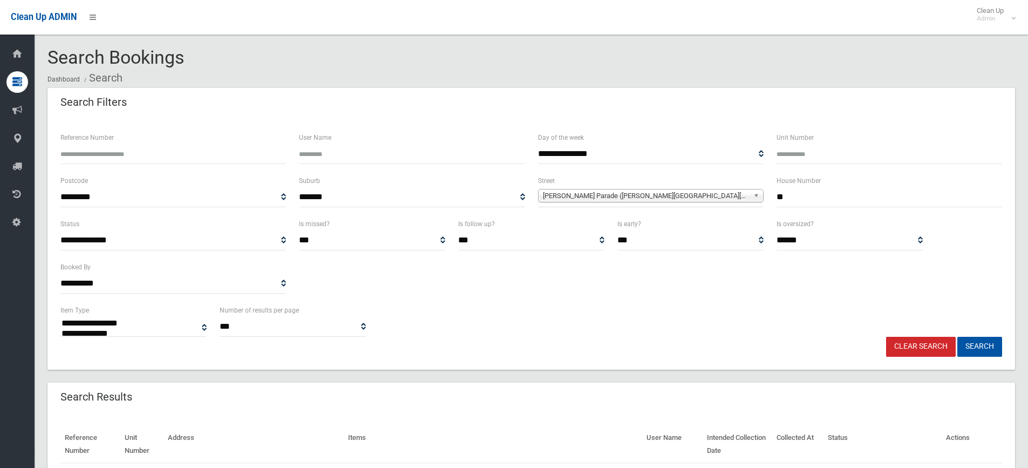  Describe the element at coordinates (116, 57) in the screenshot. I see `span: Search Bookings` at that location.